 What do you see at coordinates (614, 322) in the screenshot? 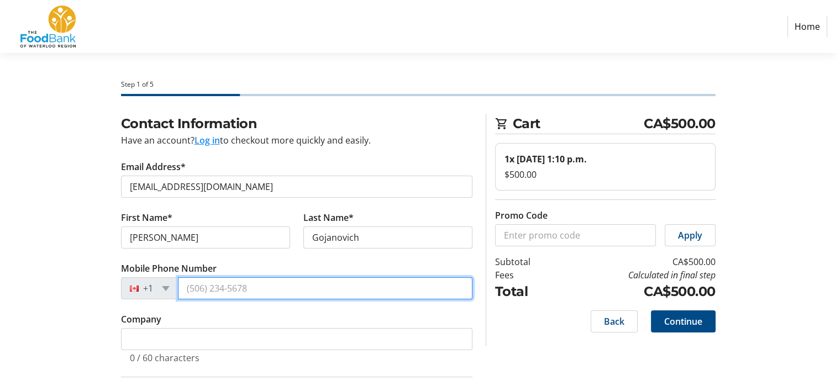
I see `span: Back` at bounding box center [614, 322].